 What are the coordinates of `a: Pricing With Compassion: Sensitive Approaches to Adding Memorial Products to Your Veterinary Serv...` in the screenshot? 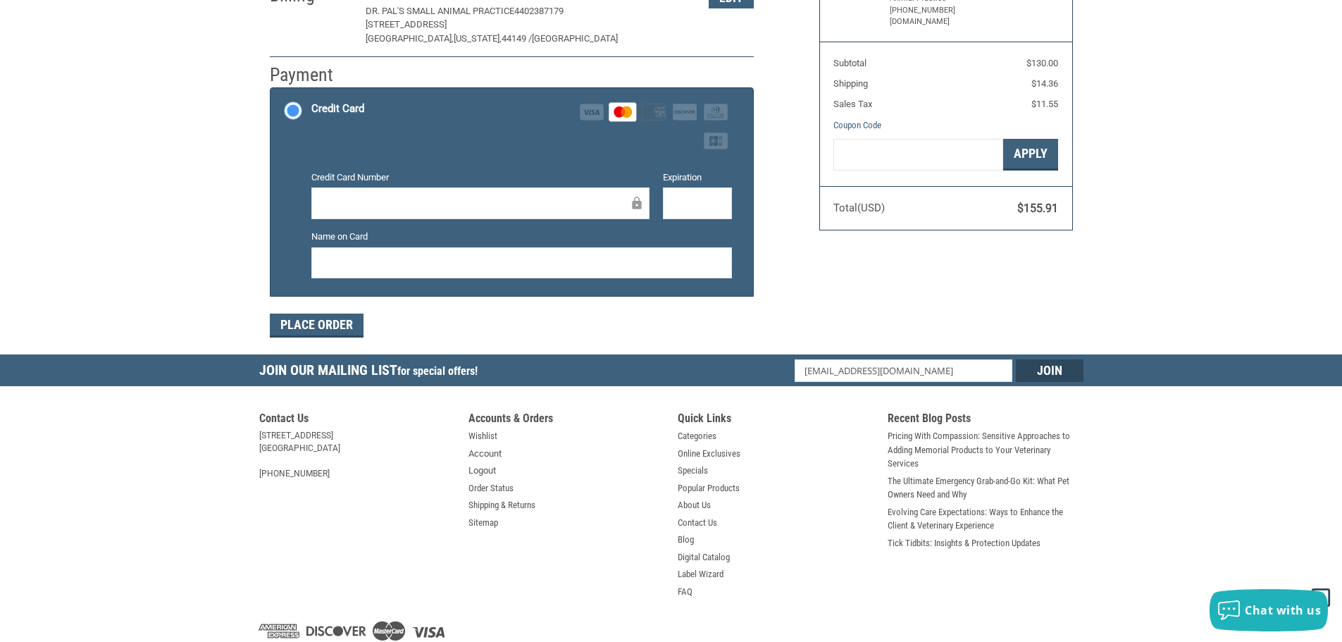 It's located at (986, 450).